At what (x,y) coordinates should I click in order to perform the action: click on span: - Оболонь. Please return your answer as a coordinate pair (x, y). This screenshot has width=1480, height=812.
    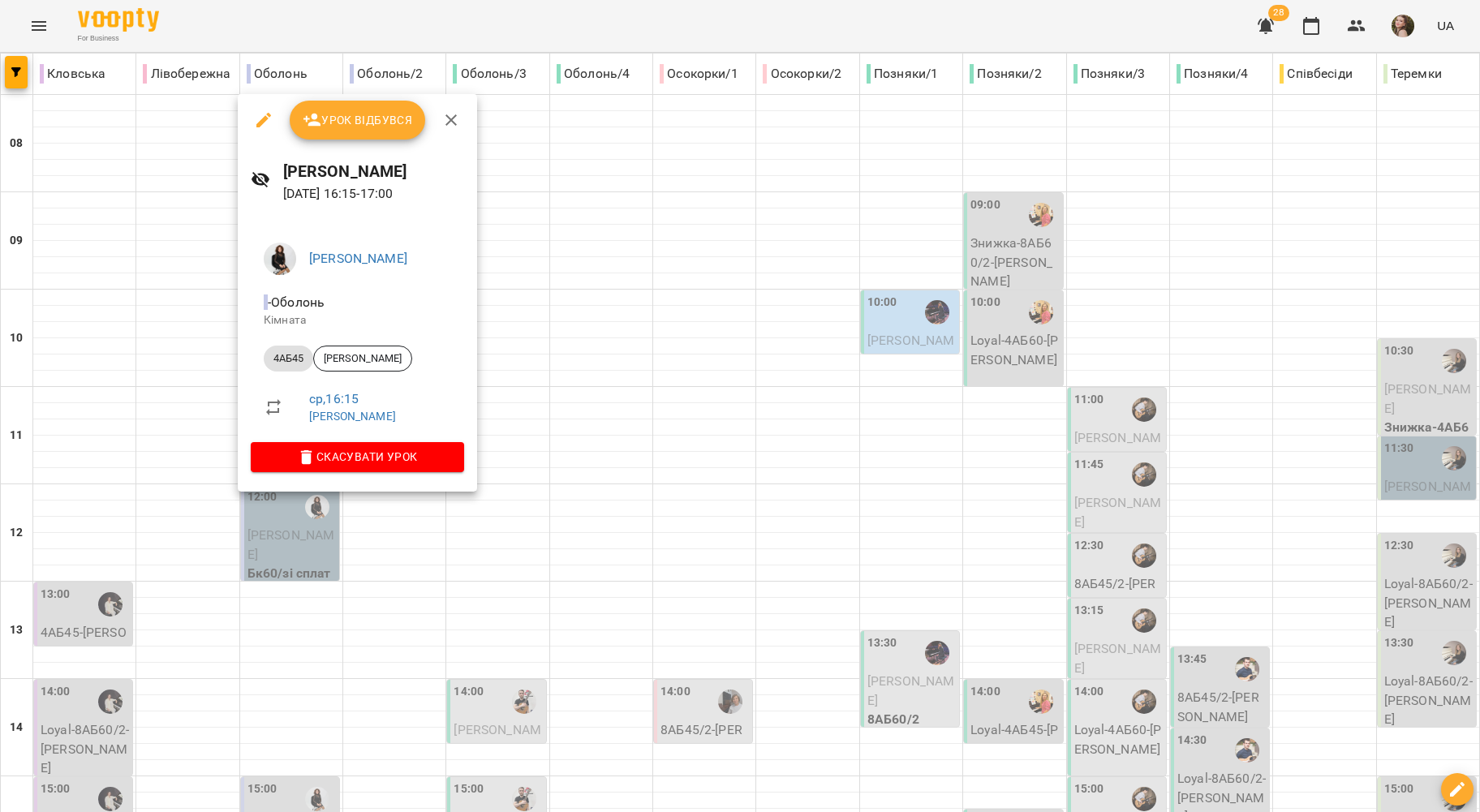
    Looking at the image, I should click on (295, 302).